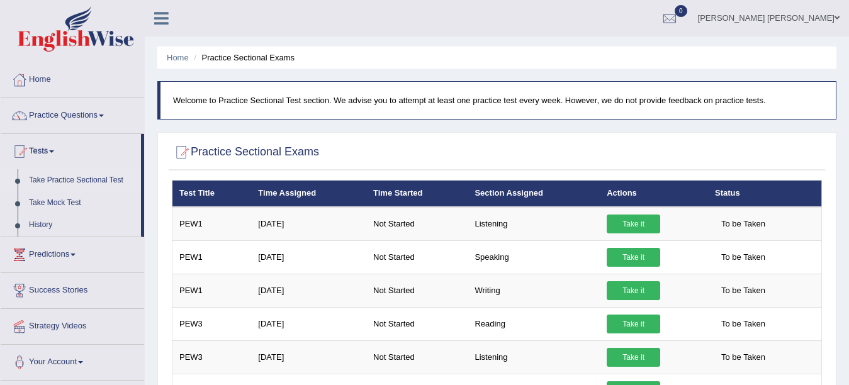  What do you see at coordinates (72, 361) in the screenshot?
I see `a: Your Account` at bounding box center [72, 361].